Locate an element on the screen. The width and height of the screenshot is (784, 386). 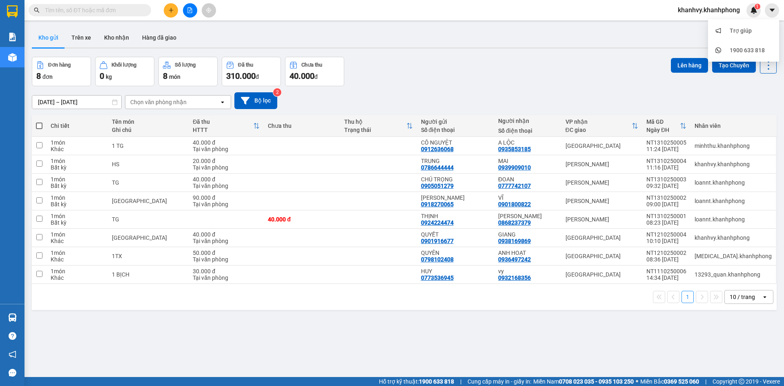
div: 0901800822 is located at coordinates (514, 204).